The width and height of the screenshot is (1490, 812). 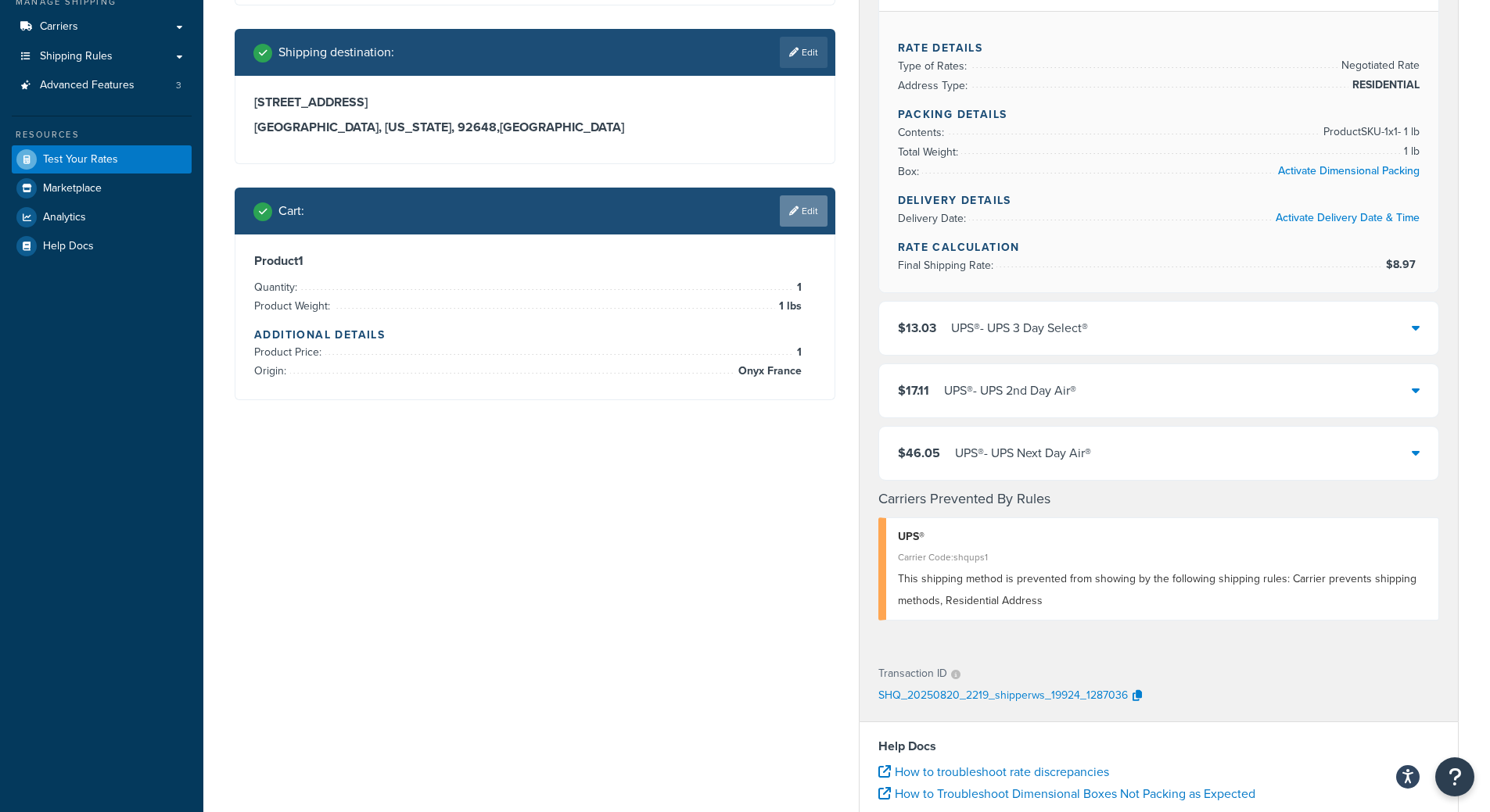 What do you see at coordinates (1023, 454) in the screenshot?
I see `div: UPS® - UPS Next Day Air®` at bounding box center [1023, 454].